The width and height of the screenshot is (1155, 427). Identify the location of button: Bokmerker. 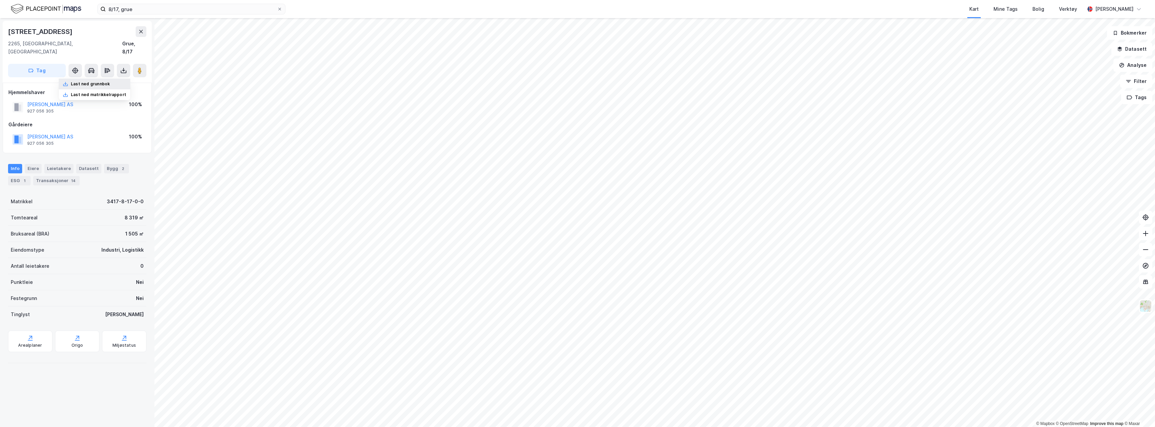
(1130, 33).